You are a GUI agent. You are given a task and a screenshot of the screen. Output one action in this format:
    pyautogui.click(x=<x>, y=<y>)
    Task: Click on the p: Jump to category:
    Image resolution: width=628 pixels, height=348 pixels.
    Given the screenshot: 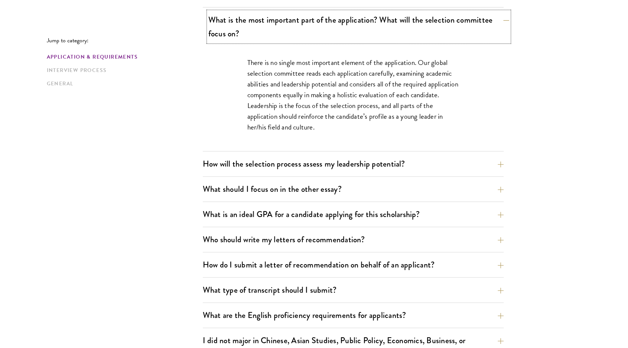 What is the action you would take?
    pyautogui.click(x=125, y=40)
    